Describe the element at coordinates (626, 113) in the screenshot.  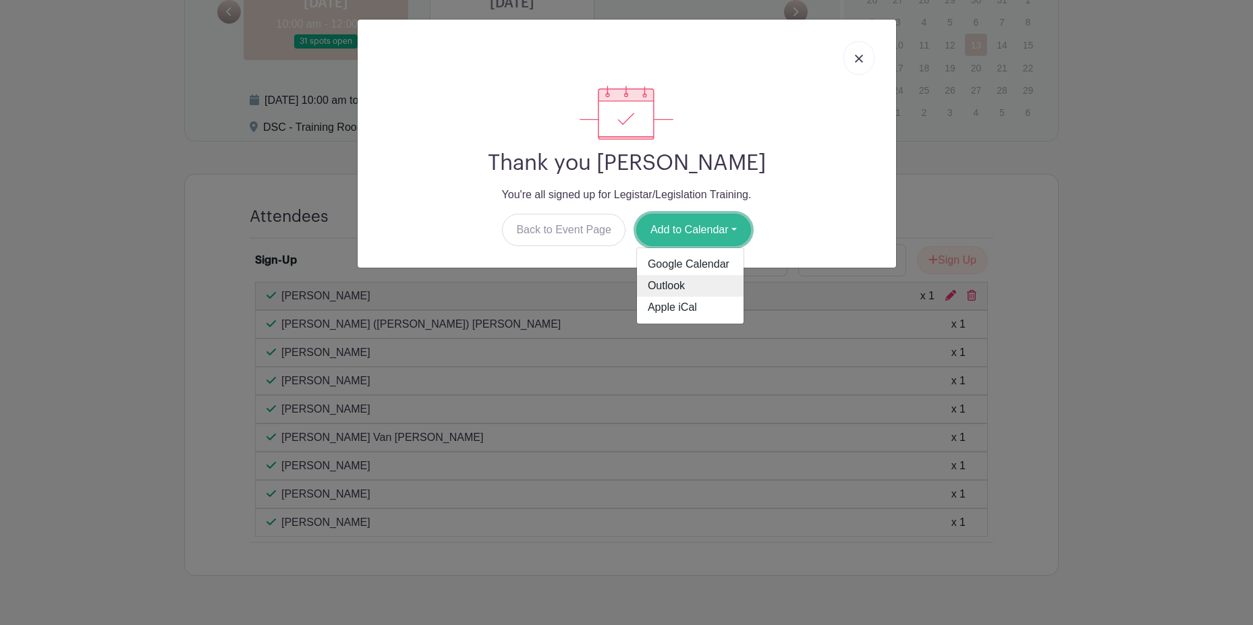
I see `img: signup_complete-c468d5dda3e2740ee63a24cb0ba0d3ce5d8a4ecd24259e683200fb1569d990c8.svg` at that location.